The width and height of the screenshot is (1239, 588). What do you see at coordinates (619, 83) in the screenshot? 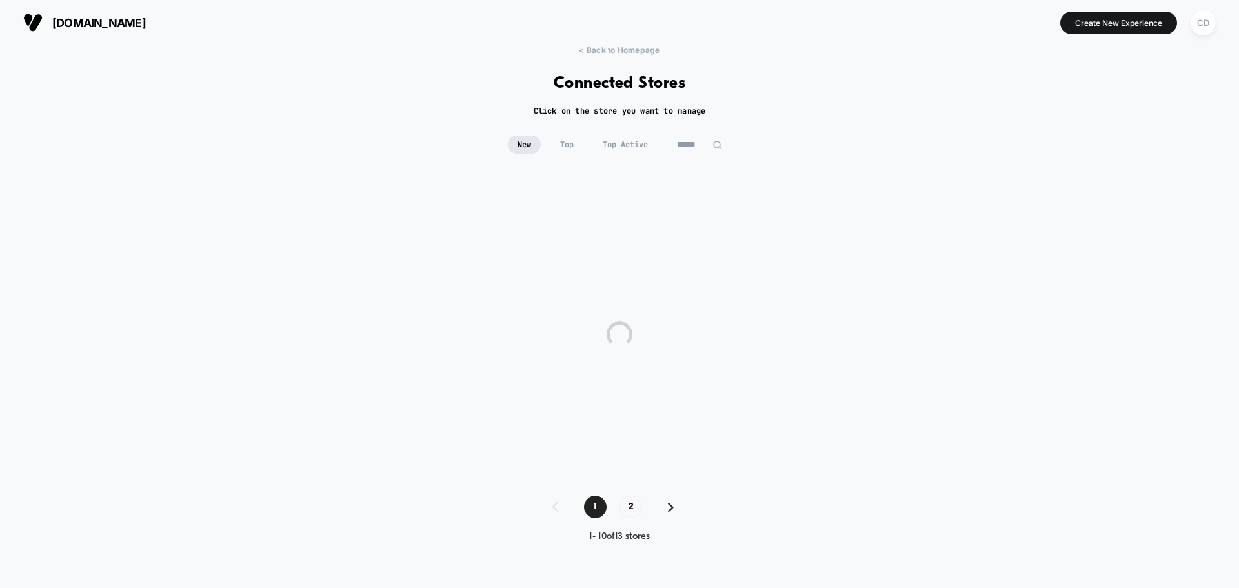
I see `h1: Connected Stores` at bounding box center [619, 83].